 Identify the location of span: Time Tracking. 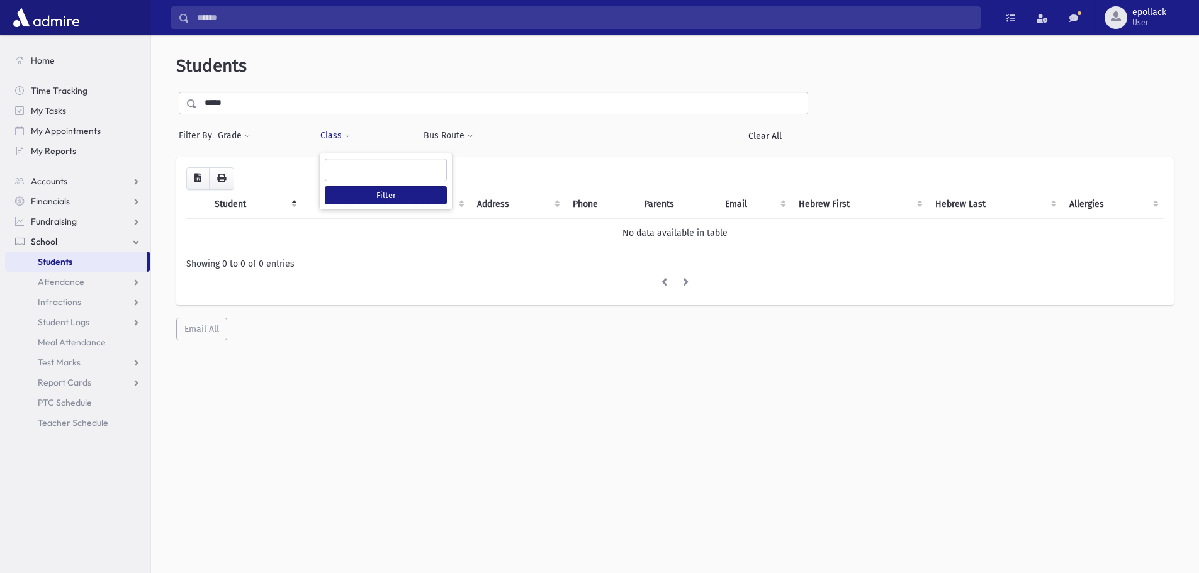
(59, 91).